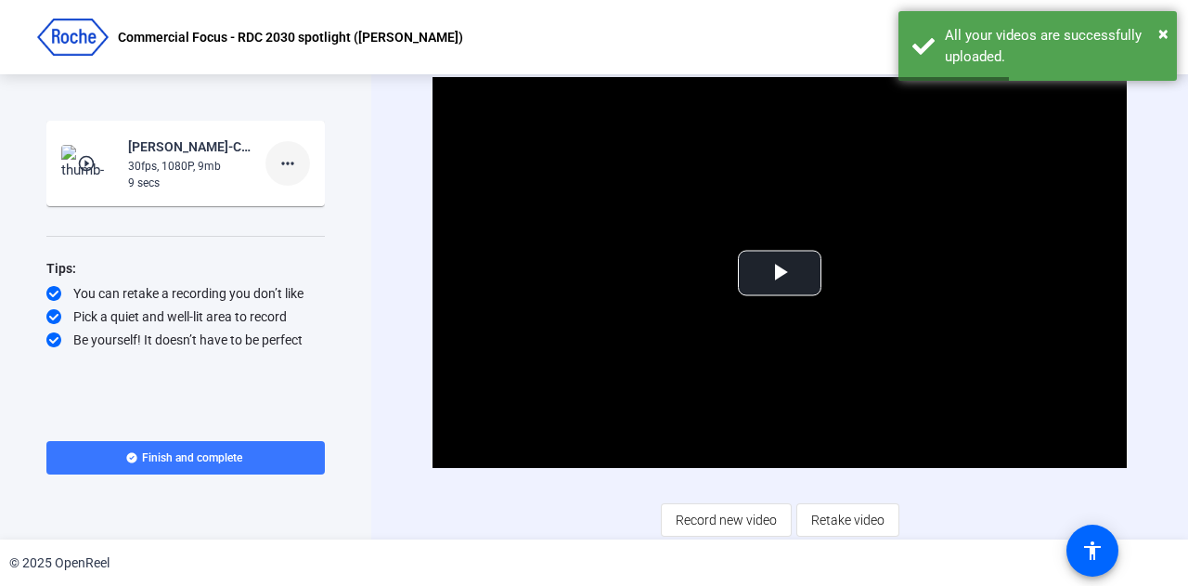 The height and width of the screenshot is (586, 1188). What do you see at coordinates (186, 268) in the screenshot?
I see `div: Tips:` at bounding box center [186, 268].